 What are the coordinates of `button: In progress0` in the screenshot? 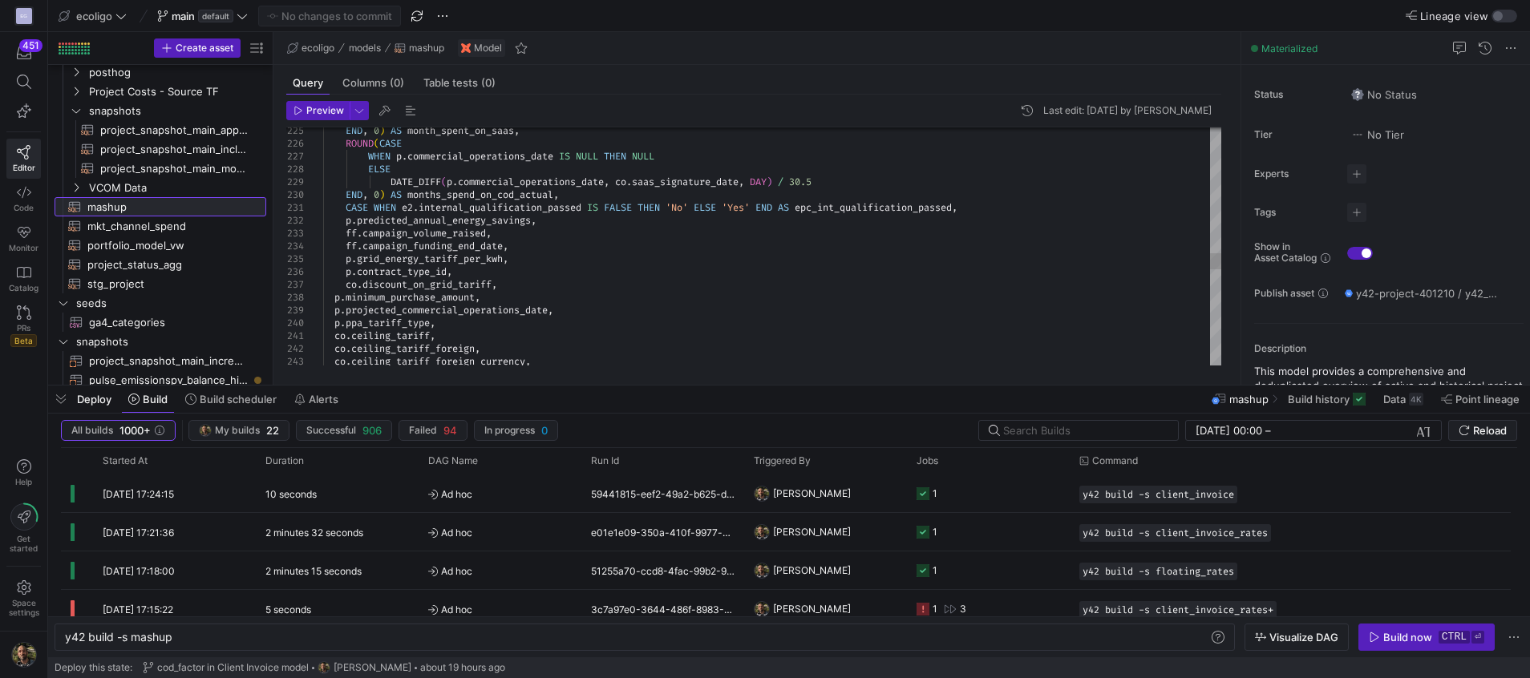 It's located at (516, 431).